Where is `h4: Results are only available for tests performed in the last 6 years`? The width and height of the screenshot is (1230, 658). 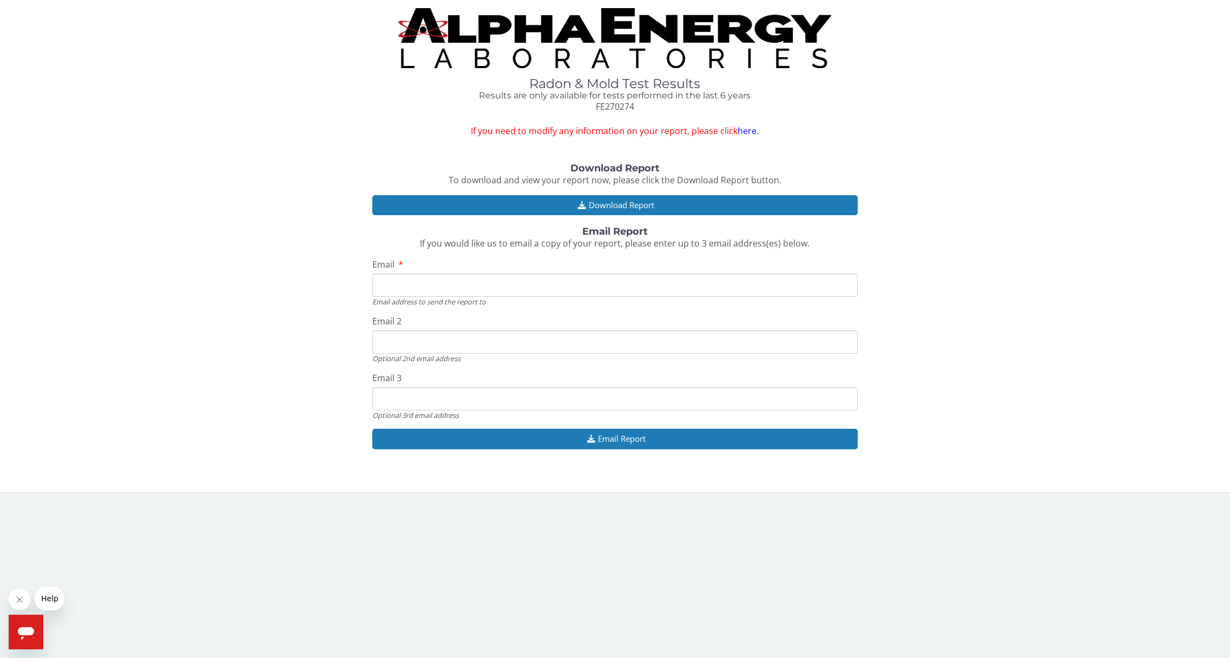 h4: Results are only available for tests performed in the last 6 years is located at coordinates (615, 96).